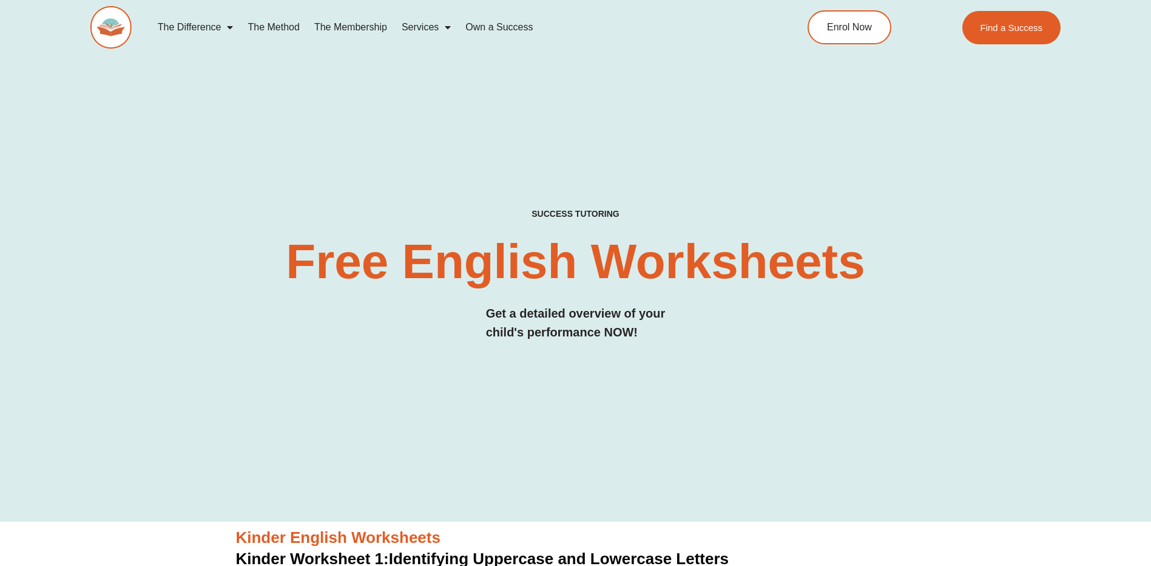  Describe the element at coordinates (850, 27) in the screenshot. I see `span: Enrol Now` at that location.